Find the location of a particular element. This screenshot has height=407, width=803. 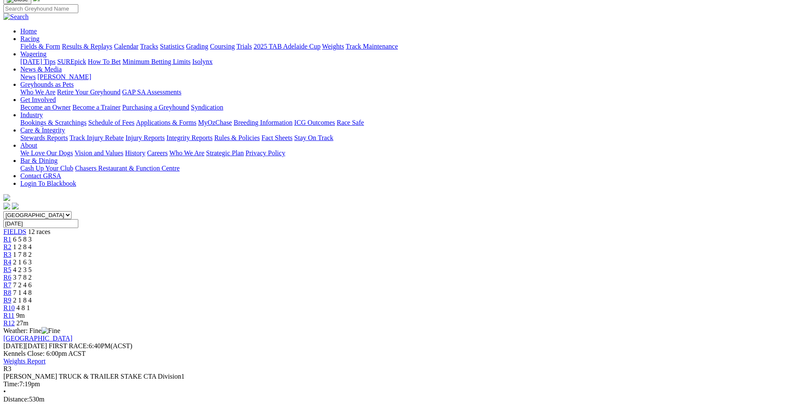

a: R6 is located at coordinates (7, 277).